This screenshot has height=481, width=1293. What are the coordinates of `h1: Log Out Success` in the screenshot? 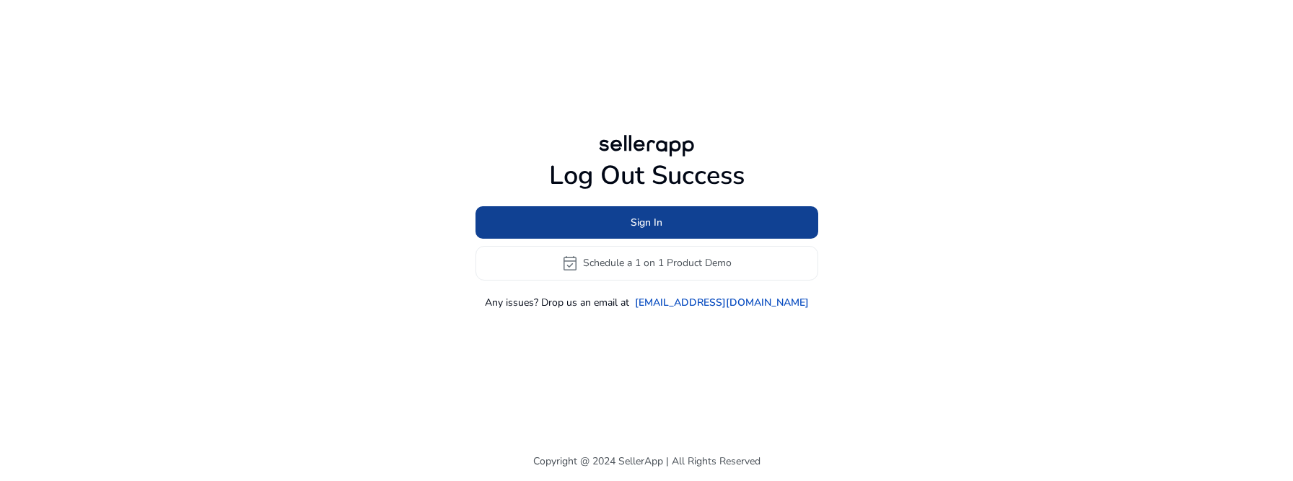 It's located at (647, 175).